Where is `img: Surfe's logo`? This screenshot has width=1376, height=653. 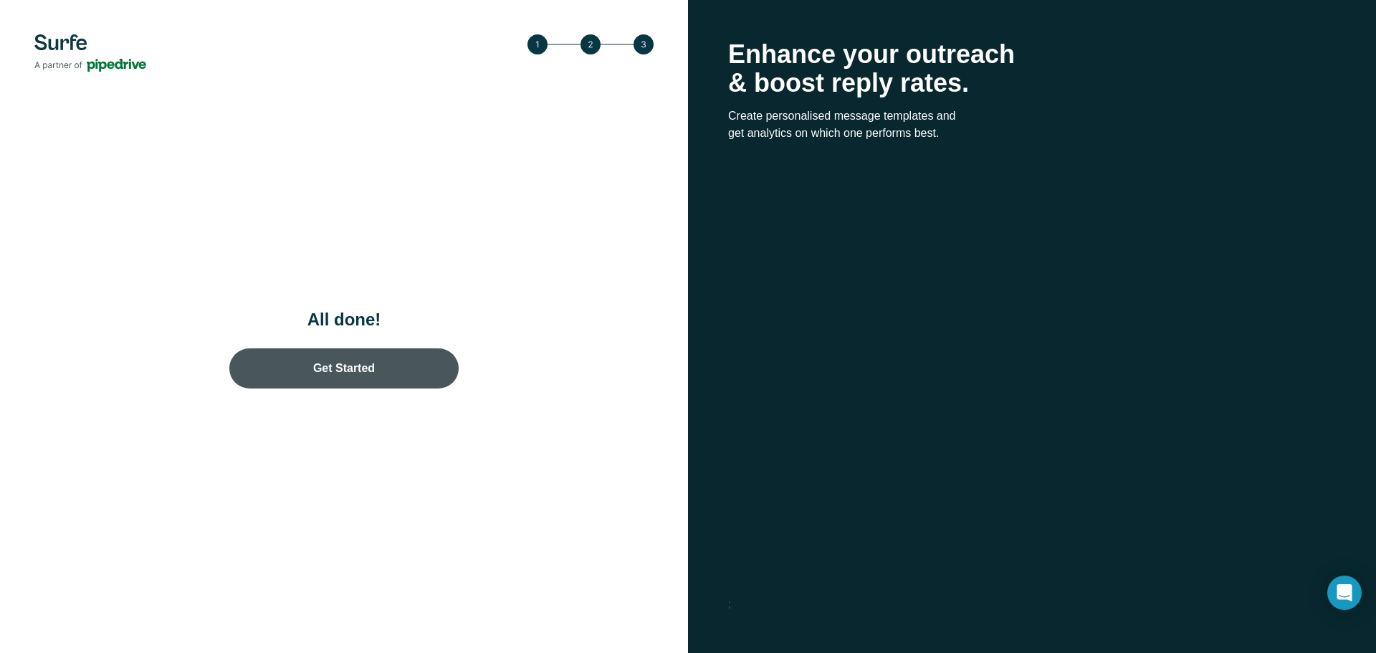 img: Surfe's logo is located at coordinates (90, 53).